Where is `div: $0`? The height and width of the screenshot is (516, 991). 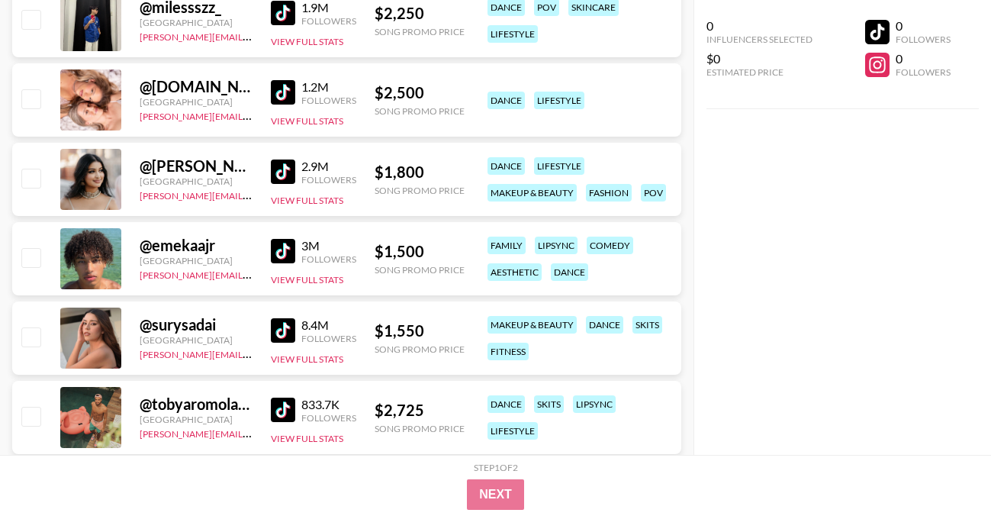
div: $0 is located at coordinates (759, 59).